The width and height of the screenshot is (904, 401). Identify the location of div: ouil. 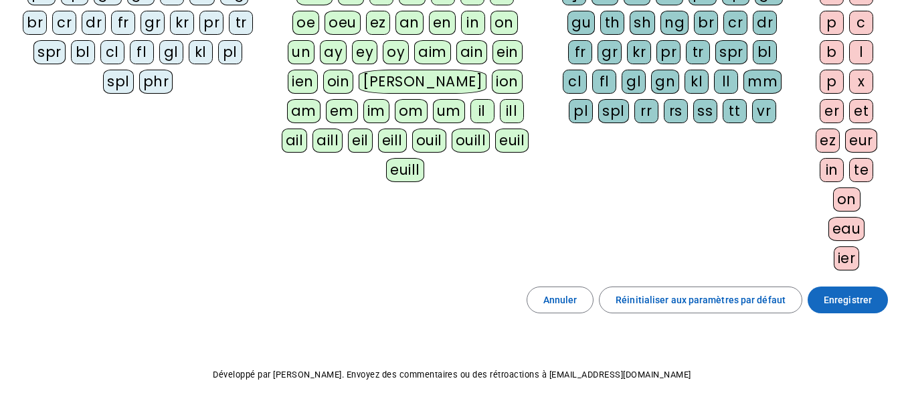
(429, 140).